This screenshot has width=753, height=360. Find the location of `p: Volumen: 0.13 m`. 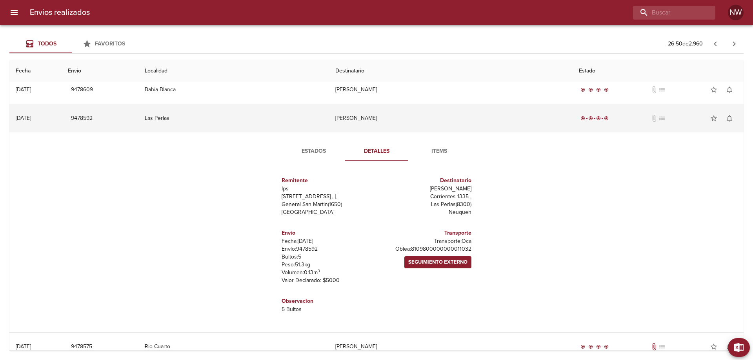

p: Volumen: 0.13 m is located at coordinates (327, 273).